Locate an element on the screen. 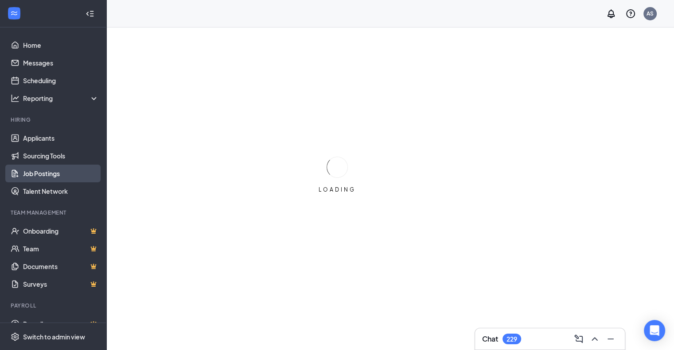 The image size is (674, 350). a: OnboardingCrown is located at coordinates (61, 231).